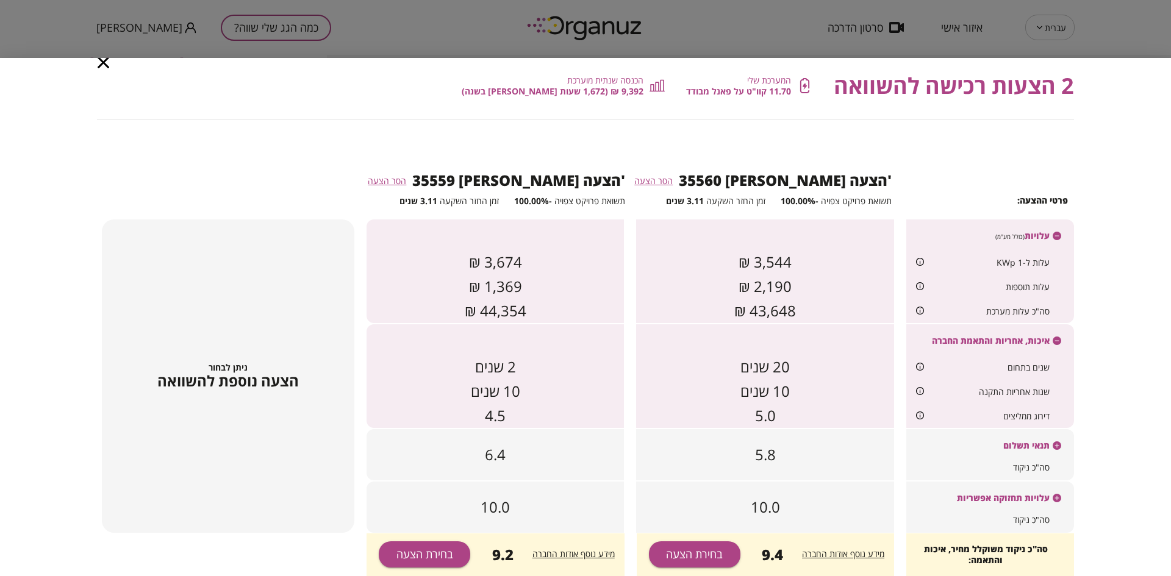 This screenshot has height=576, width=1171. I want to click on span: שנים בתחום, so click(1028, 367).